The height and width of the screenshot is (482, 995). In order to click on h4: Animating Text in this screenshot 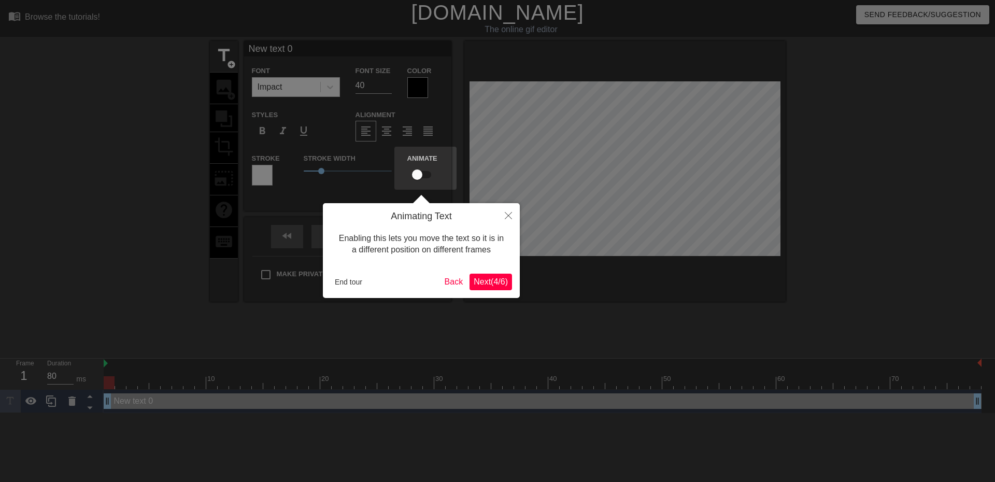, I will do `click(421, 217)`.